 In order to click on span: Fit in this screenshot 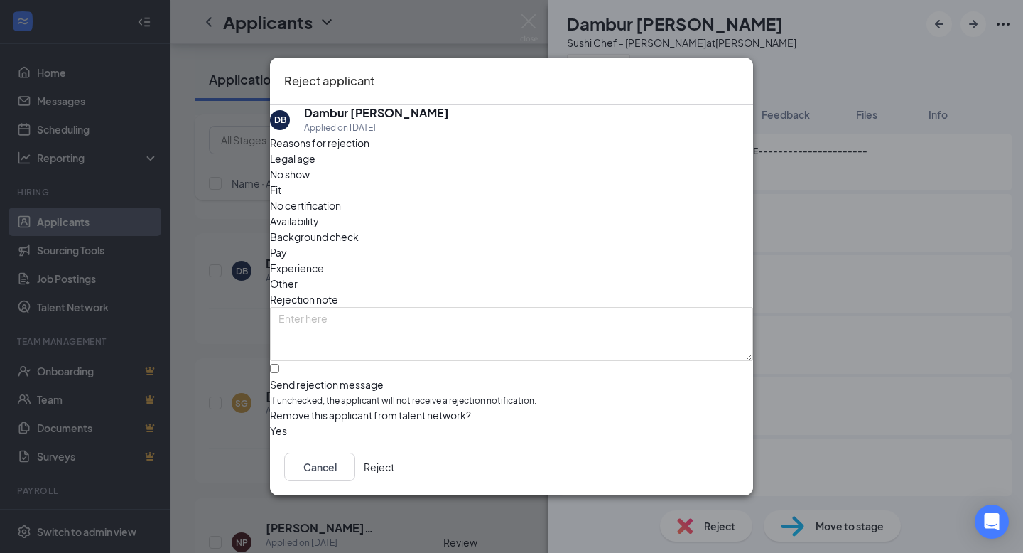, I will do `click(276, 190)`.